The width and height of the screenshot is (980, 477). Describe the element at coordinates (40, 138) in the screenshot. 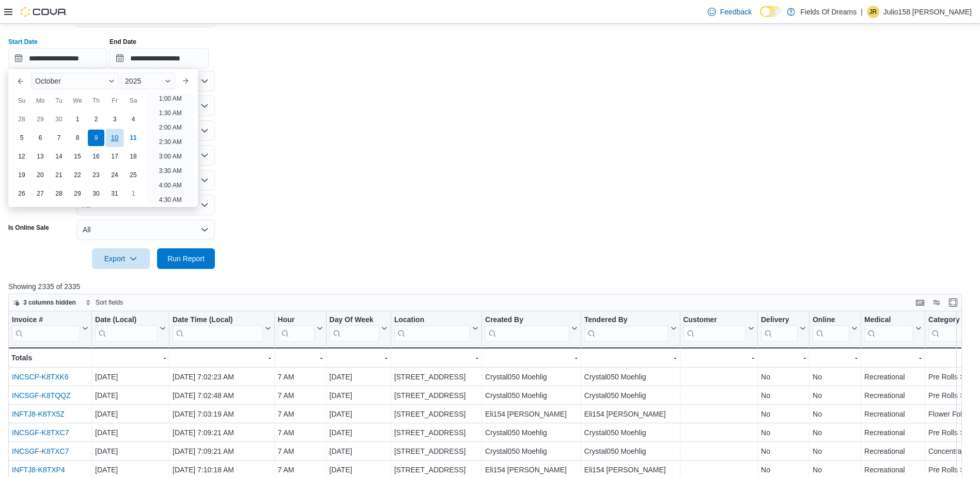

I see `div: day-6` at that location.